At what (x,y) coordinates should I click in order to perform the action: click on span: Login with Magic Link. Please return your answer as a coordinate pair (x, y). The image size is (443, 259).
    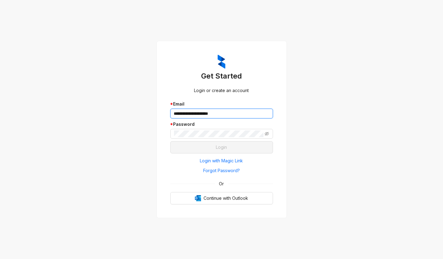
    Looking at the image, I should click on (221, 161).